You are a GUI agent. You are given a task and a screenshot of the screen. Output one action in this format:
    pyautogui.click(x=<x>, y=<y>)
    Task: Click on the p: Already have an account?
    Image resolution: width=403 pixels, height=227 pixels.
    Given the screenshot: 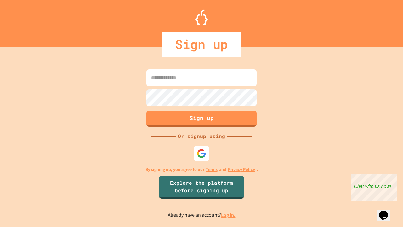 What is the action you would take?
    pyautogui.click(x=201, y=215)
    